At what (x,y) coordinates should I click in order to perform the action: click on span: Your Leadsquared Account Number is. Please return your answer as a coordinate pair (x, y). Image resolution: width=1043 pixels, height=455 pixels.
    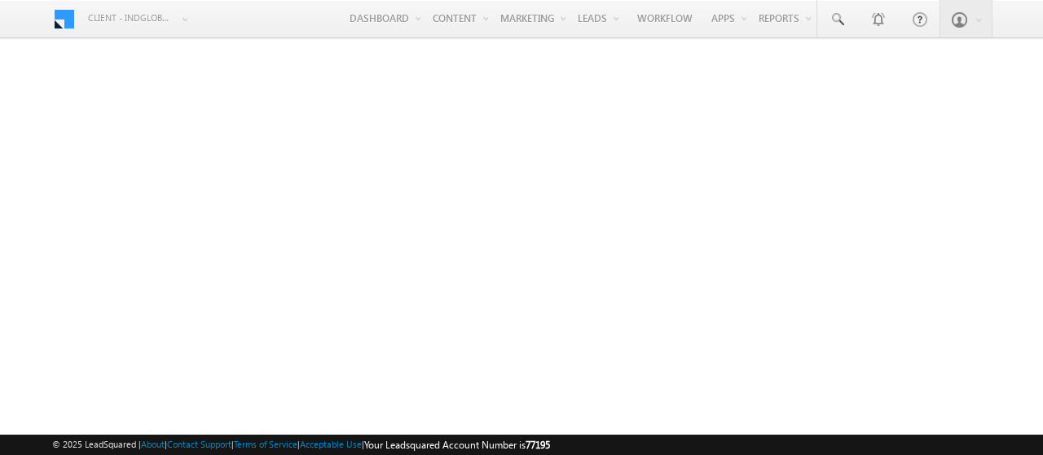
    Looking at the image, I should click on (457, 445).